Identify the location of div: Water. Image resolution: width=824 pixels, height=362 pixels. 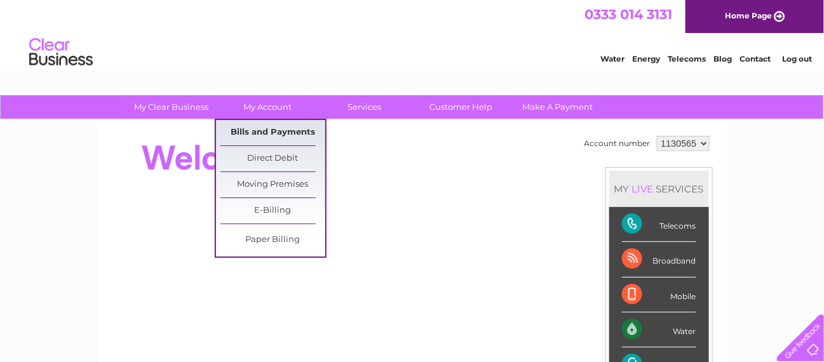
(659, 330).